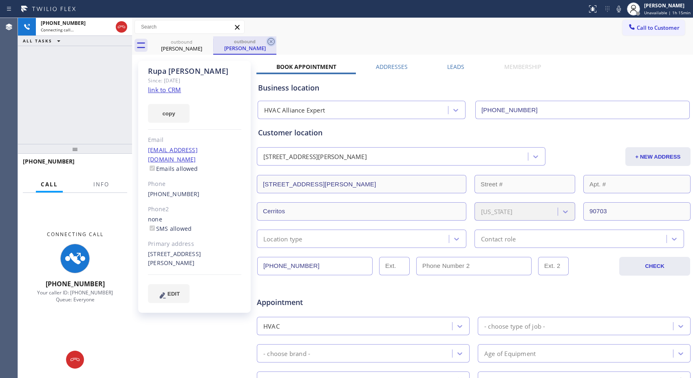  What do you see at coordinates (272, 326) in the screenshot?
I see `div: HVAC` at bounding box center [272, 326].